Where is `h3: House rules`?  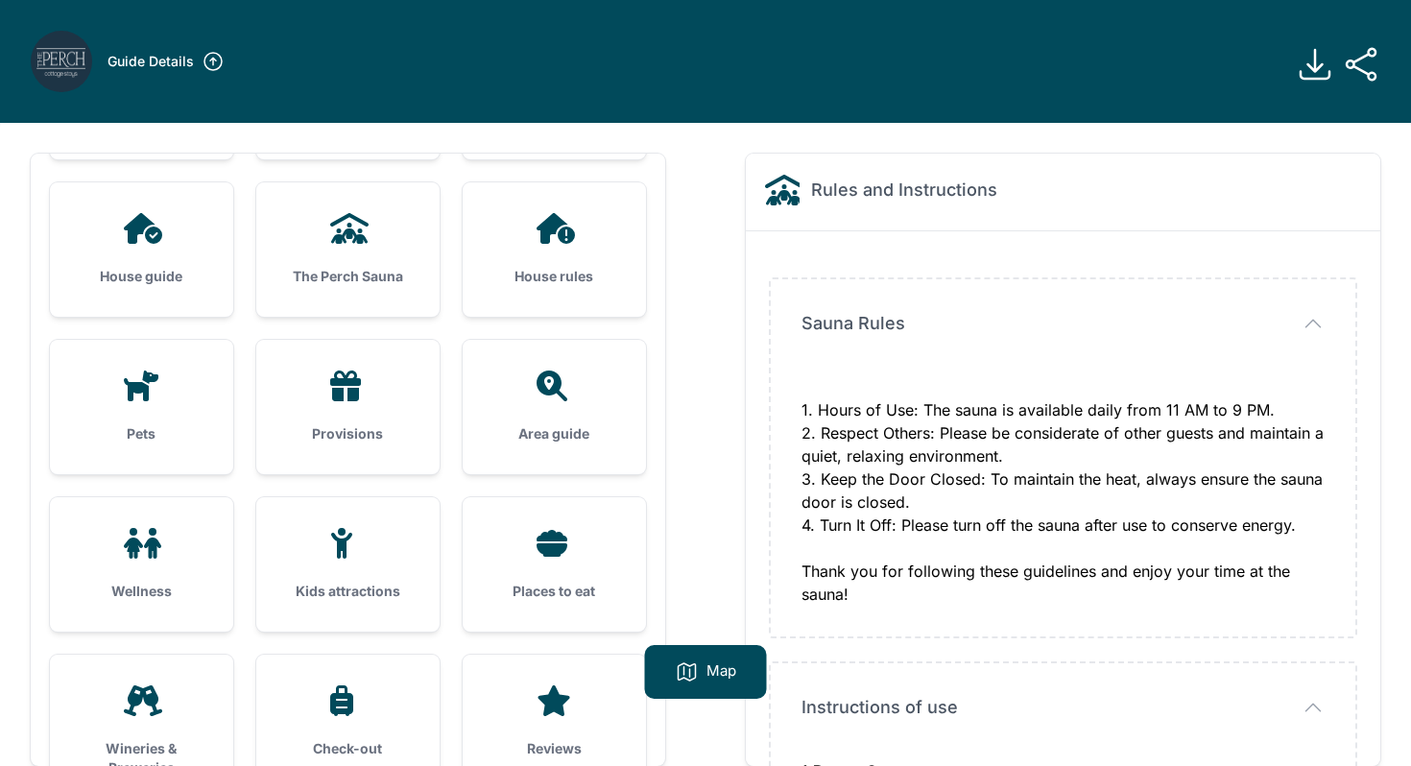 h3: House rules is located at coordinates (554, 276).